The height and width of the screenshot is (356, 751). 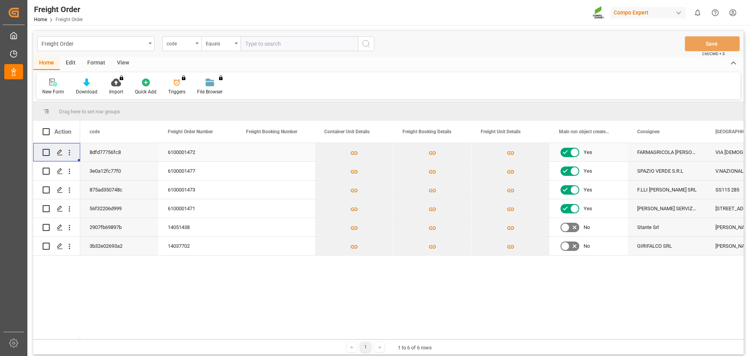 I want to click on div: 1, so click(x=365, y=347).